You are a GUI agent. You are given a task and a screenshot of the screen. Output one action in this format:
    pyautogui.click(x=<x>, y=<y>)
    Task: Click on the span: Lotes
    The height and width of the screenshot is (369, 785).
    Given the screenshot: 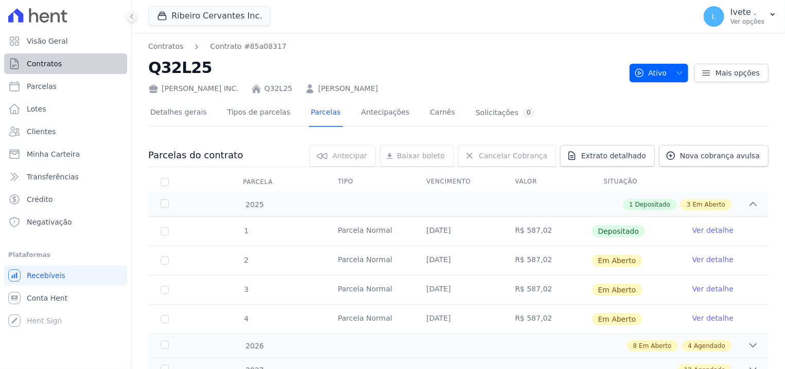 What is the action you would take?
    pyautogui.click(x=37, y=109)
    